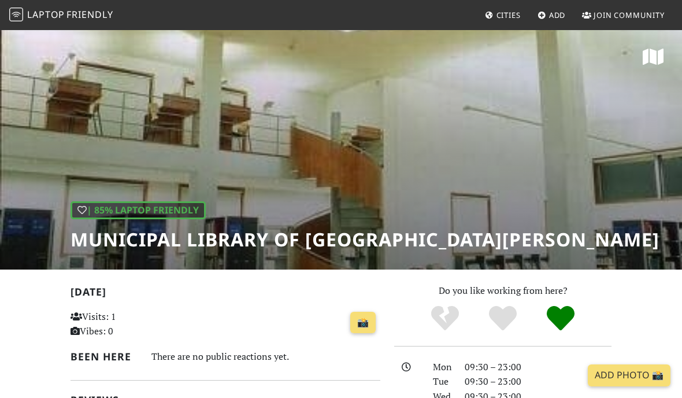 This screenshot has height=398, width=682. I want to click on a: LaptopFriendly LaptopFriendly, so click(61, 15).